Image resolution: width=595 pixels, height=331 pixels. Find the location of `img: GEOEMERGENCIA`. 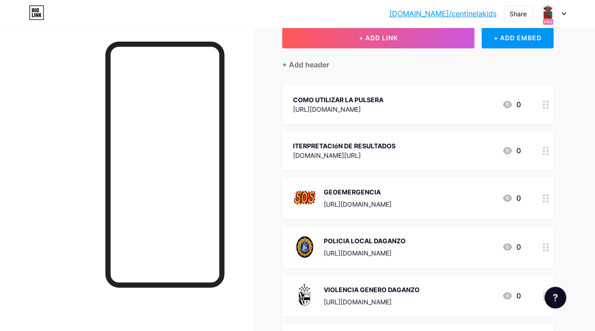

img: GEOEMERGENCIA is located at coordinates (305, 198).